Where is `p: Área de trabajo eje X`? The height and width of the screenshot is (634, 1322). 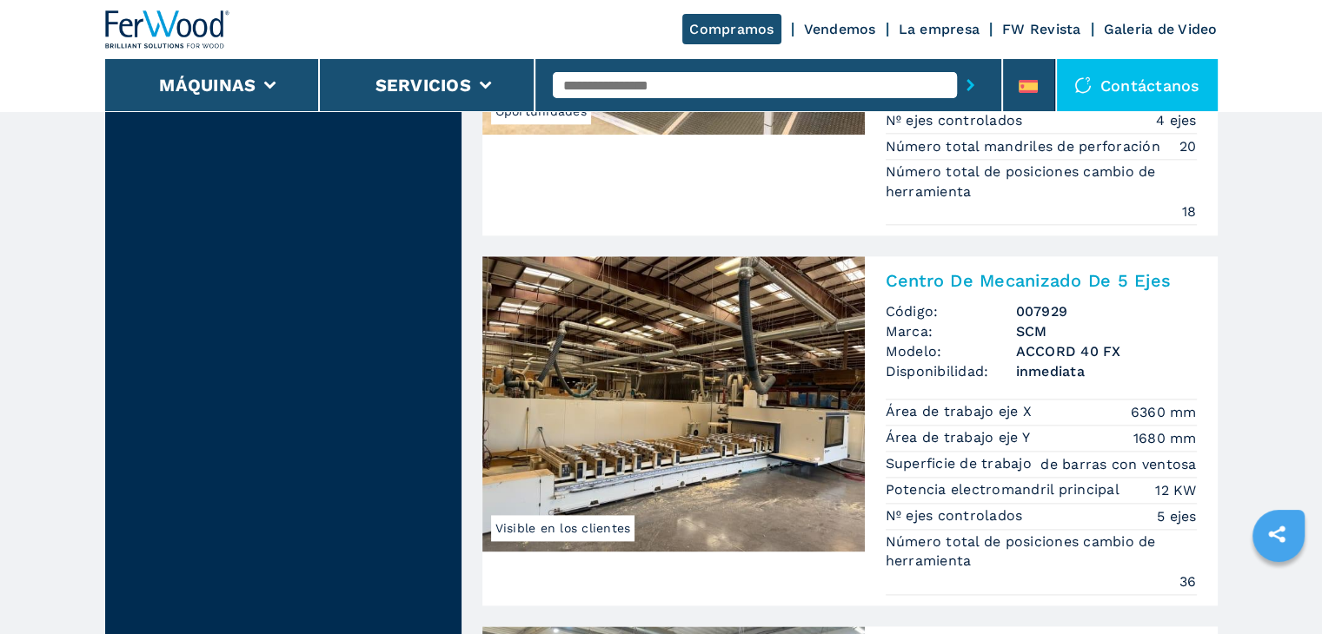 p: Área de trabajo eje X is located at coordinates (961, 412).